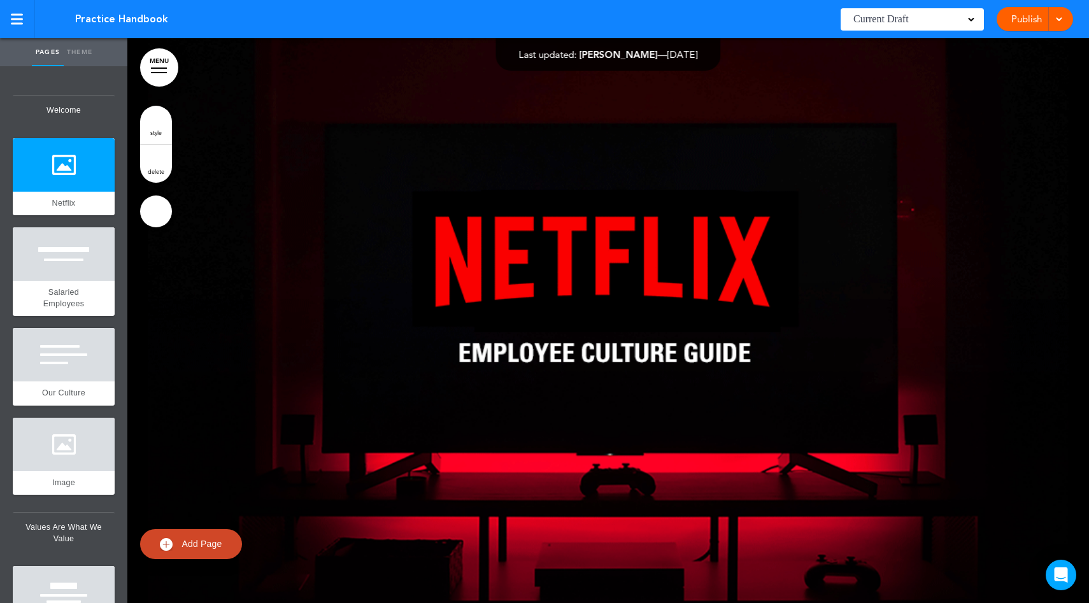 This screenshot has height=603, width=1089. What do you see at coordinates (80, 52) in the screenshot?
I see `a: Theme` at bounding box center [80, 52].